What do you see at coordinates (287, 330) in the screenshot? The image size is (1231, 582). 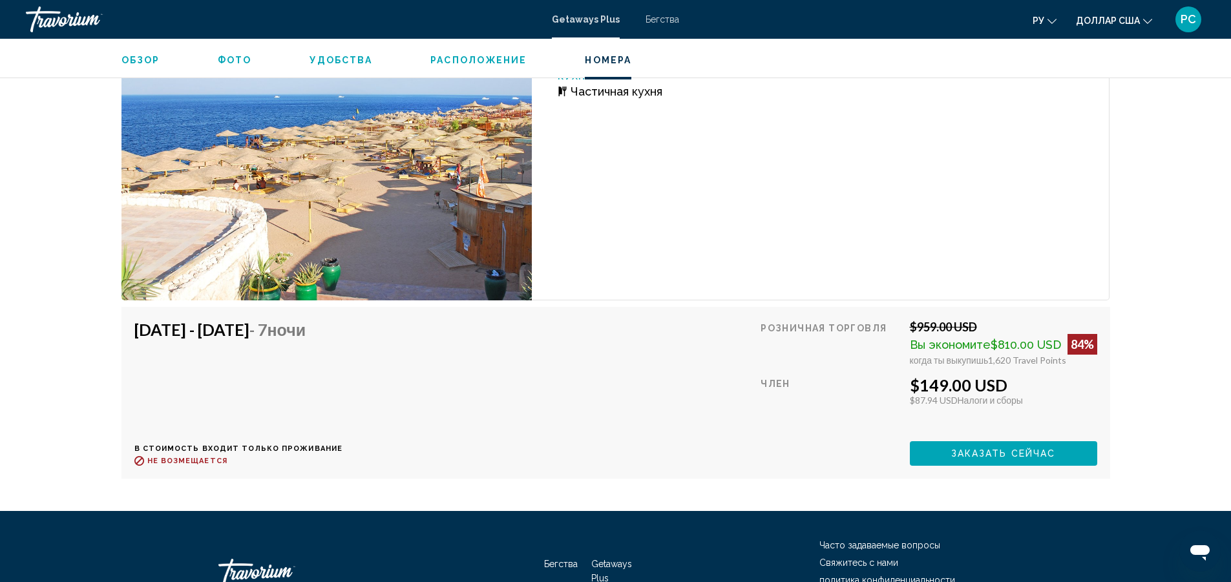 I see `span: ночи` at bounding box center [287, 330].